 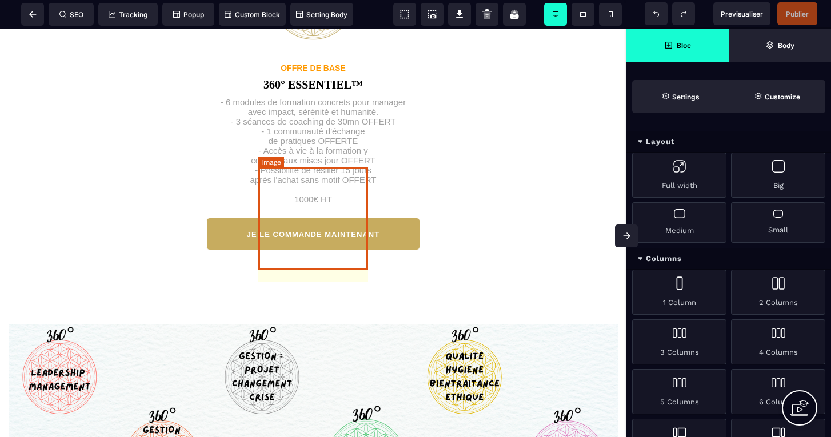 I want to click on span: SEO, so click(x=71, y=14).